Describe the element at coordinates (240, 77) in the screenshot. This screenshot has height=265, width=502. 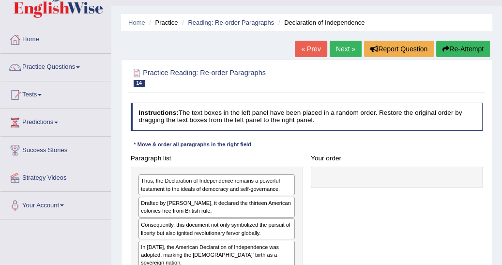
I see `h2: Practice Reading: Re-order Paragraphs` at that location.